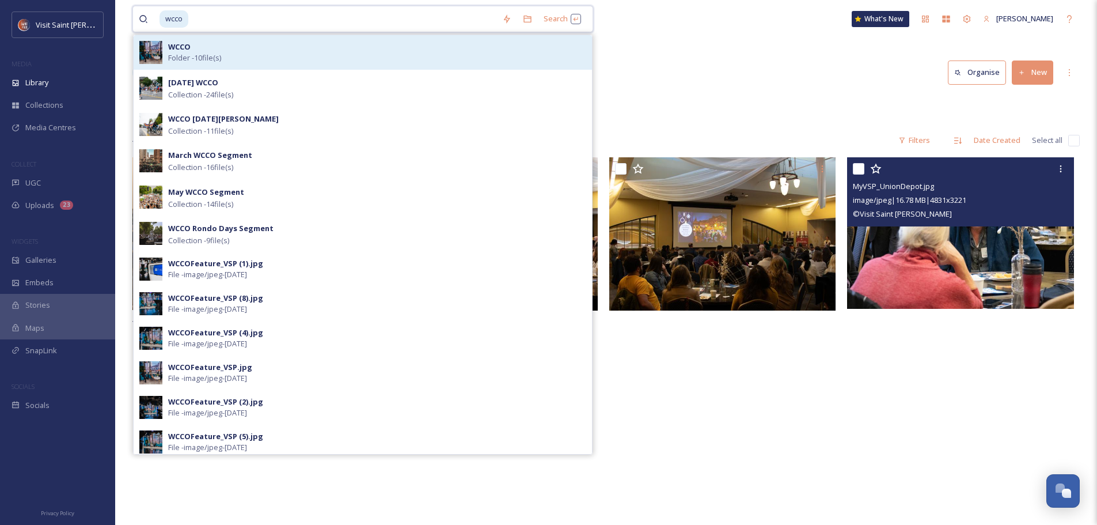 This screenshot has width=1097, height=525. What do you see at coordinates (44, 105) in the screenshot?
I see `span: Collections` at bounding box center [44, 105].